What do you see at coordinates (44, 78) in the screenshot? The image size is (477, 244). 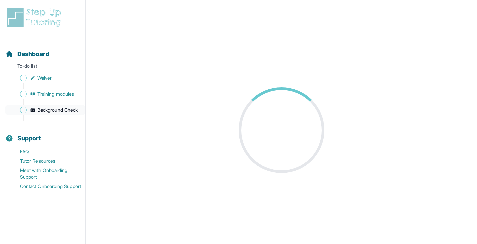 I see `span: Waiver` at bounding box center [44, 78].